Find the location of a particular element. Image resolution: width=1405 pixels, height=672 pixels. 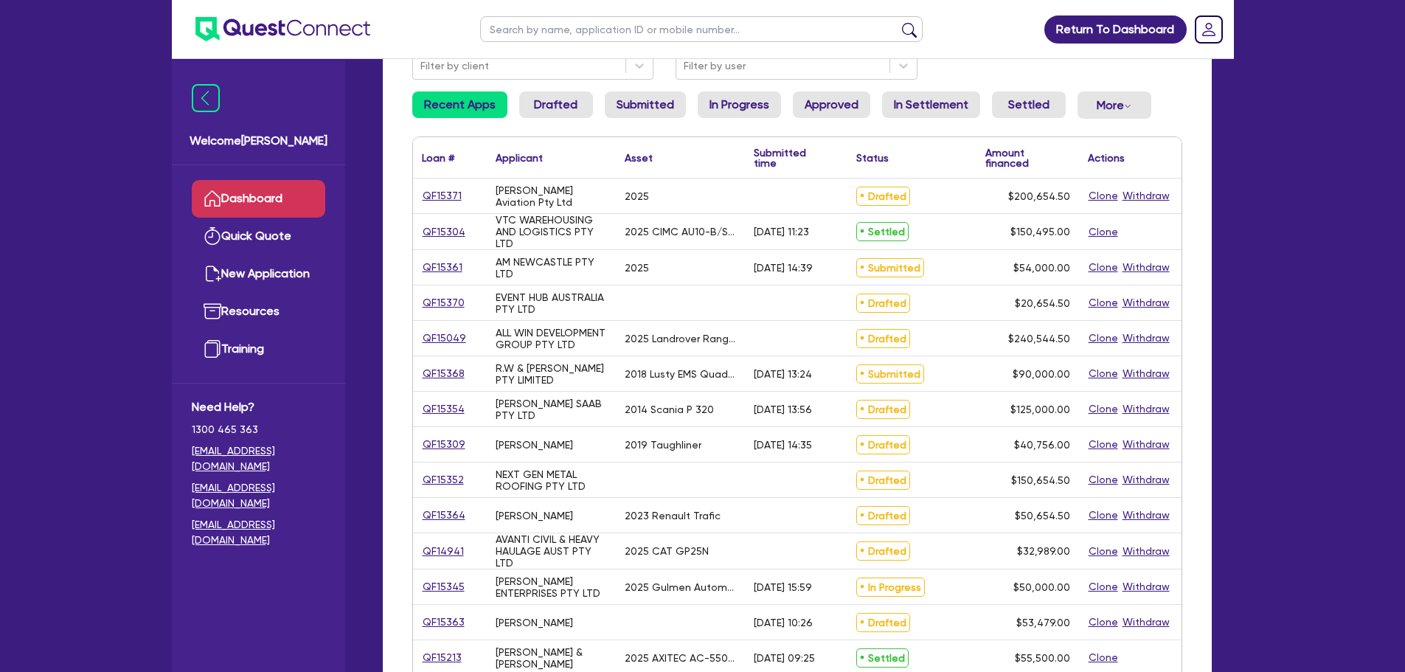

div: NEXT GEN METAL ROOFING PTY LTD is located at coordinates (551, 480).